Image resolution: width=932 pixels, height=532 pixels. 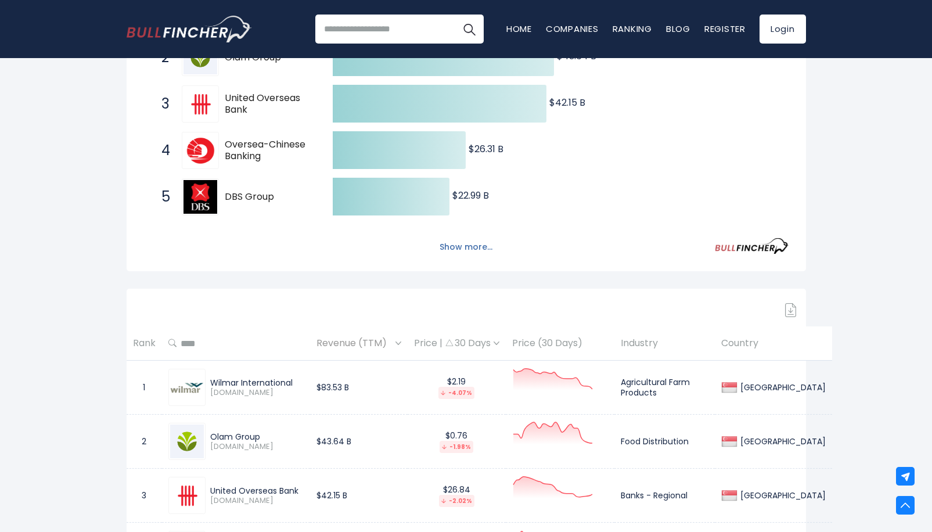 I want to click on button: Show more..., so click(x=466, y=247).